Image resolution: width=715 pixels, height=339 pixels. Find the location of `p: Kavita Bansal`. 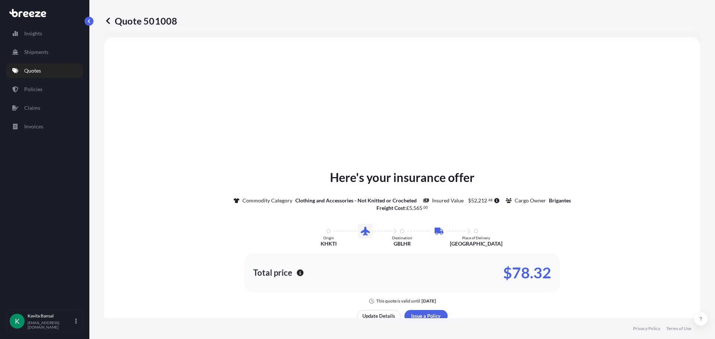

p: Kavita Bansal is located at coordinates (51, 316).